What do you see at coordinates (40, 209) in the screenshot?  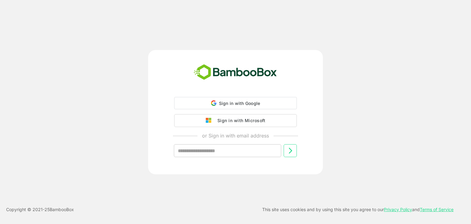 I see `p: Copyright © 2021- 25 BambooBox` at bounding box center [40, 209].